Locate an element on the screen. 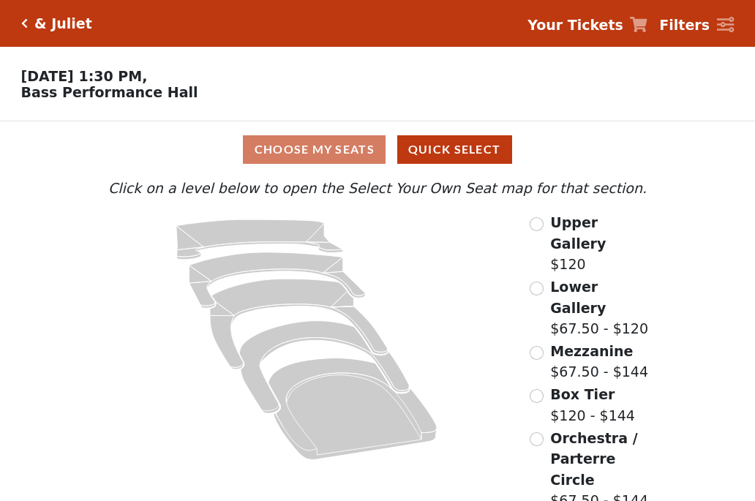  strong: Your Tickets is located at coordinates (575, 25).